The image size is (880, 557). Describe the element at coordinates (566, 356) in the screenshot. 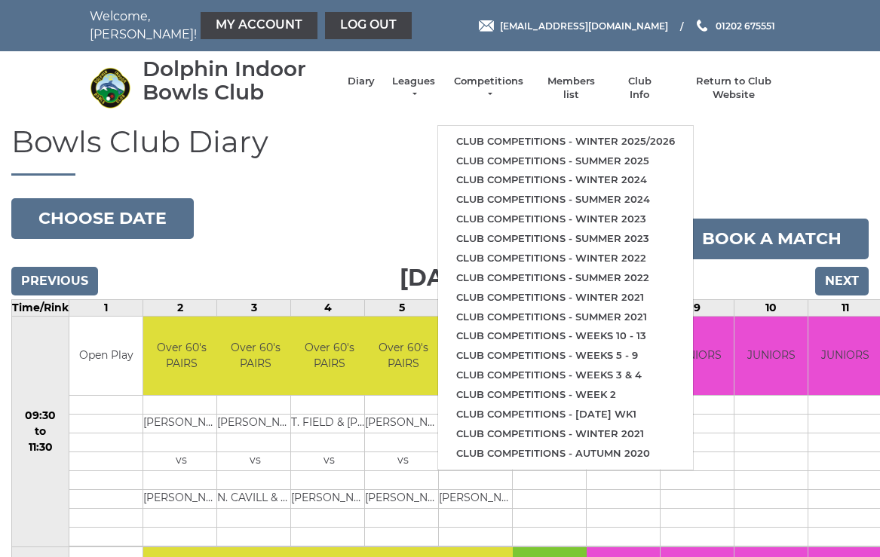

I see `a: Club competitions - Weeks 5 - 9` at that location.